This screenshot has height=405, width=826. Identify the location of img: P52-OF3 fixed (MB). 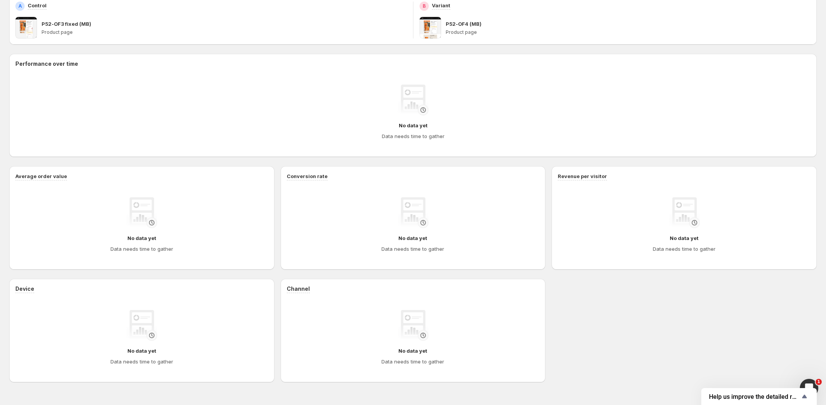
(26, 28).